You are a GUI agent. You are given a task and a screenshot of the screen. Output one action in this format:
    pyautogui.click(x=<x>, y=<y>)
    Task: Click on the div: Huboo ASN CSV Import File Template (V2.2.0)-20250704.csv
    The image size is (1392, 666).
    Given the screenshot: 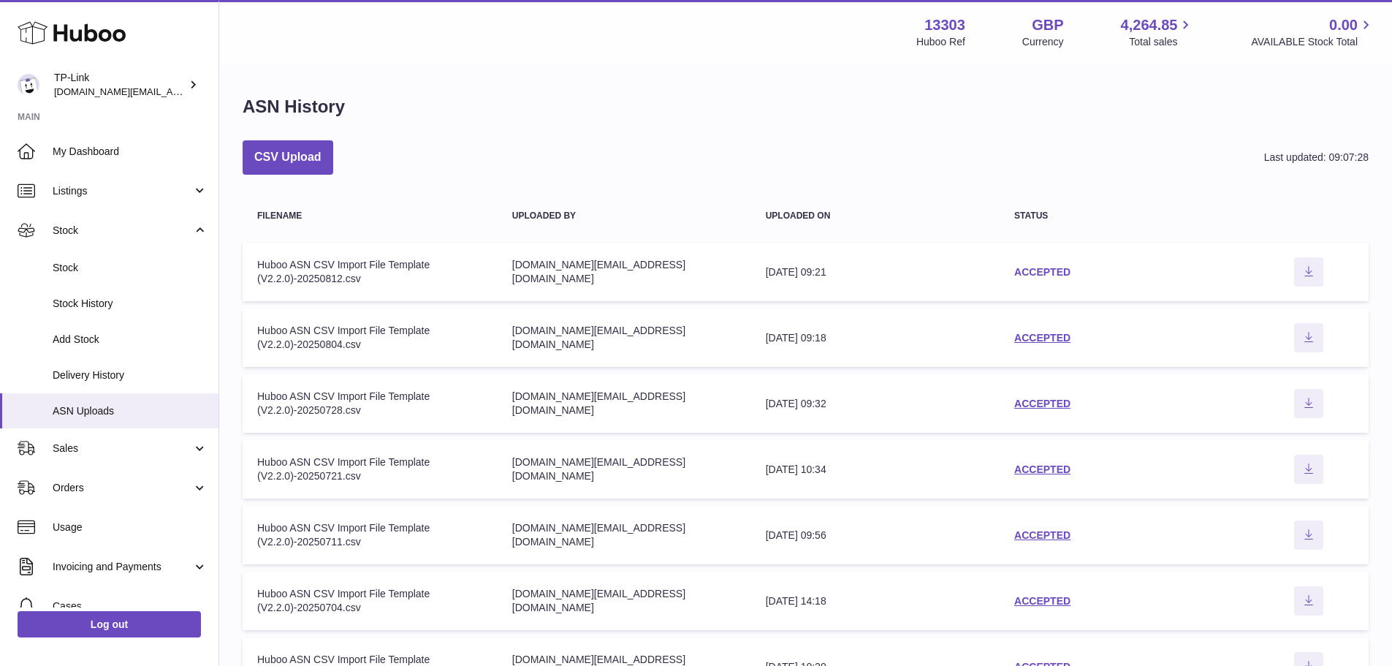 What is the action you would take?
    pyautogui.click(x=370, y=601)
    